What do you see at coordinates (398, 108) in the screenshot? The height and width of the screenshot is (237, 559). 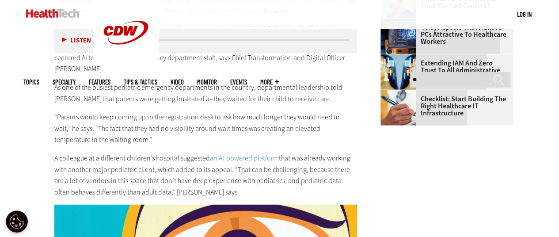 I see `img: Person with a clipboard checking a list` at bounding box center [398, 108].